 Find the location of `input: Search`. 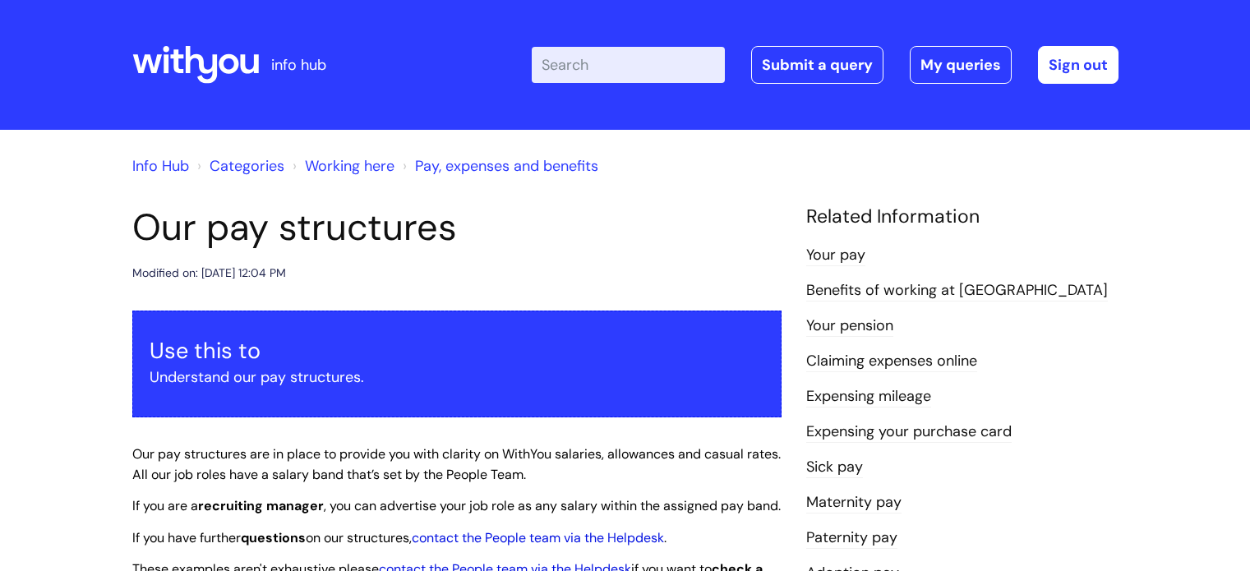

input: Search is located at coordinates (628, 65).